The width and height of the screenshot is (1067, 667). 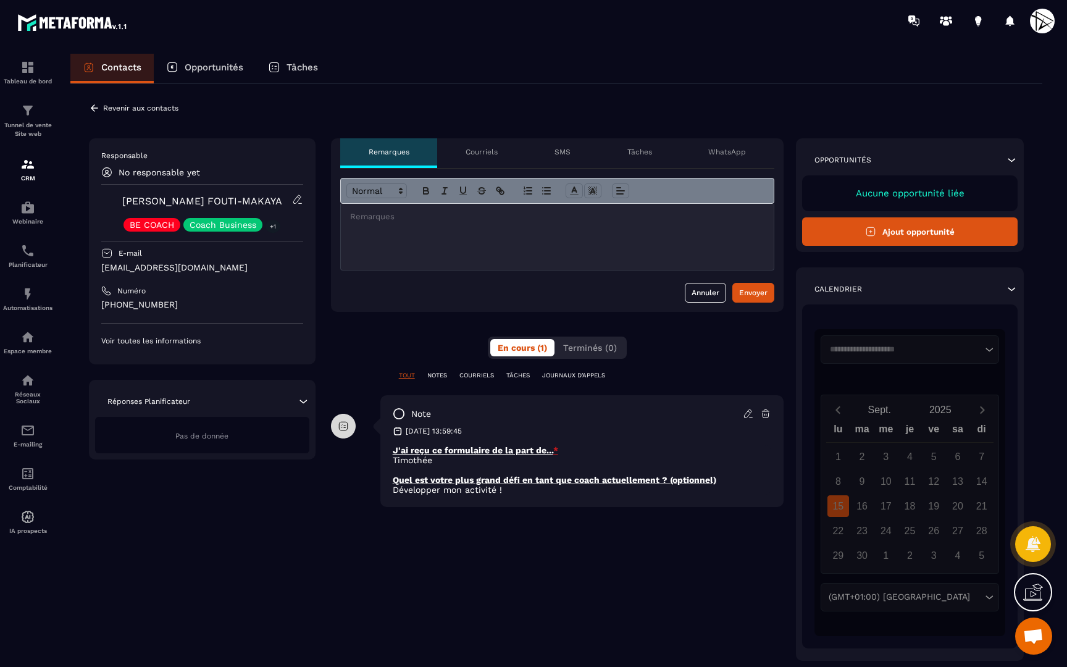 I want to click on p: Revenir aux contacts, so click(x=141, y=108).